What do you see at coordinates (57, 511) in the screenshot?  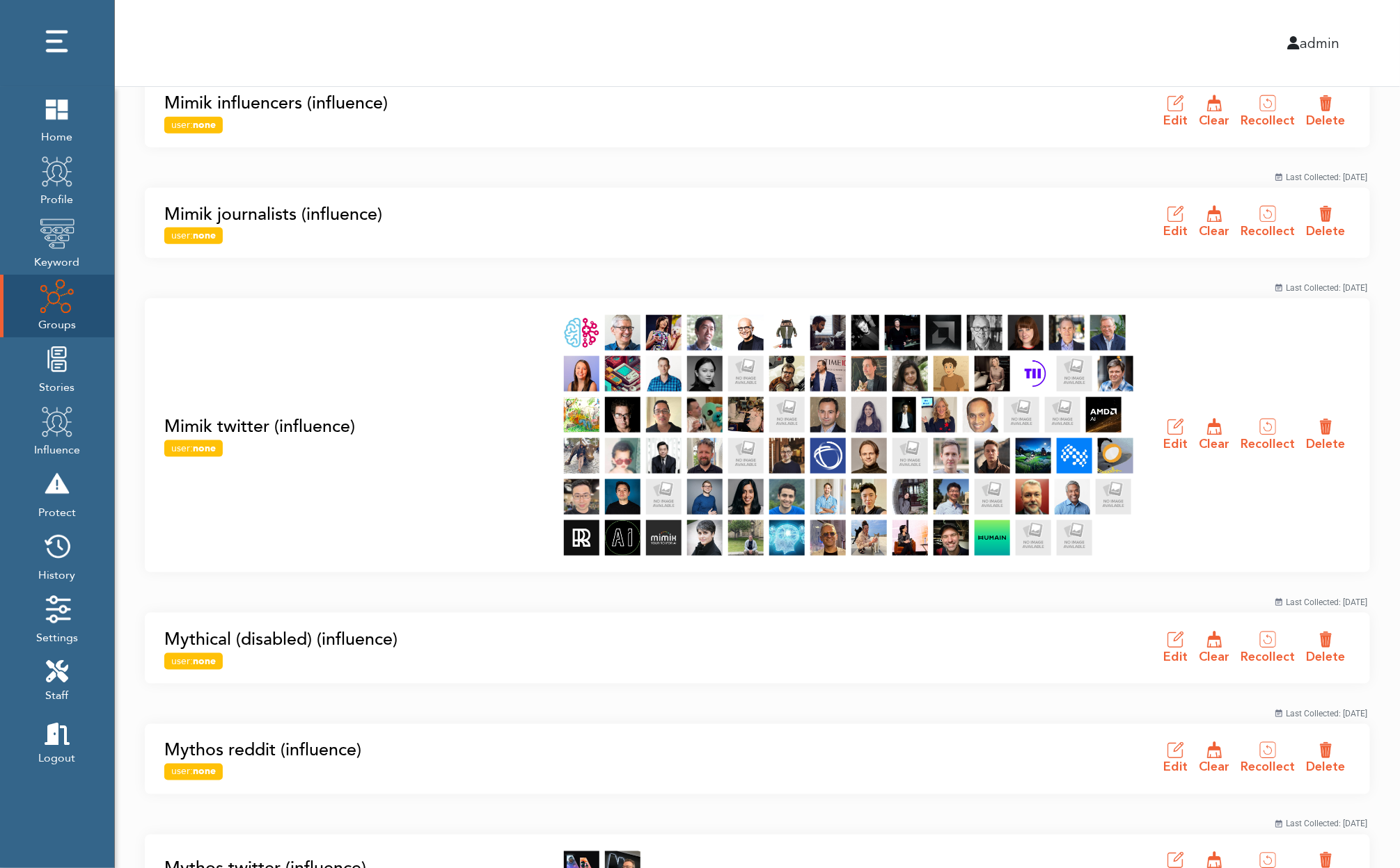 I see `span: Protect` at bounding box center [57, 511].